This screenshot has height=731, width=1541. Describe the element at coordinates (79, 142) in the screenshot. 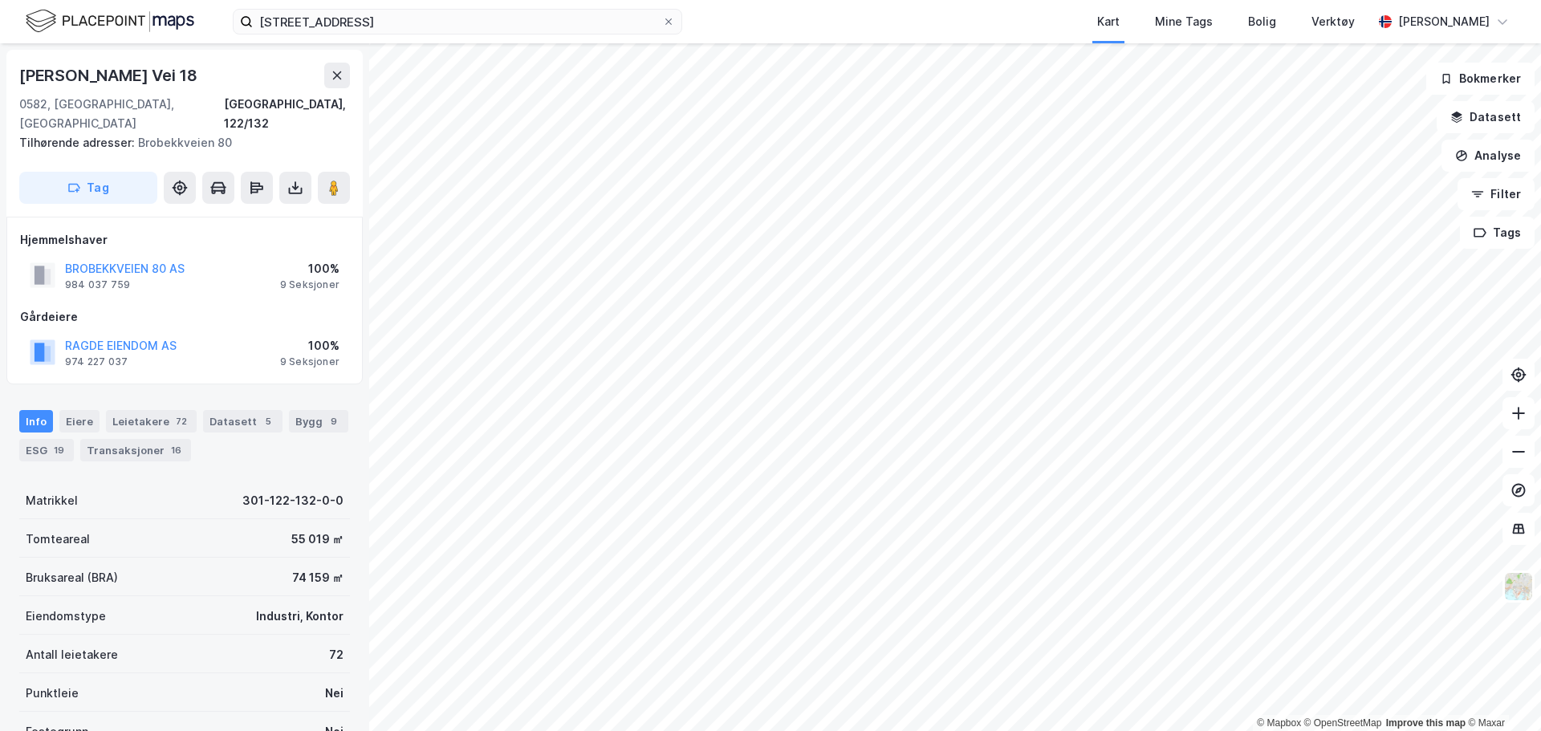

I see `span: Tilhørende adresser:` at that location.